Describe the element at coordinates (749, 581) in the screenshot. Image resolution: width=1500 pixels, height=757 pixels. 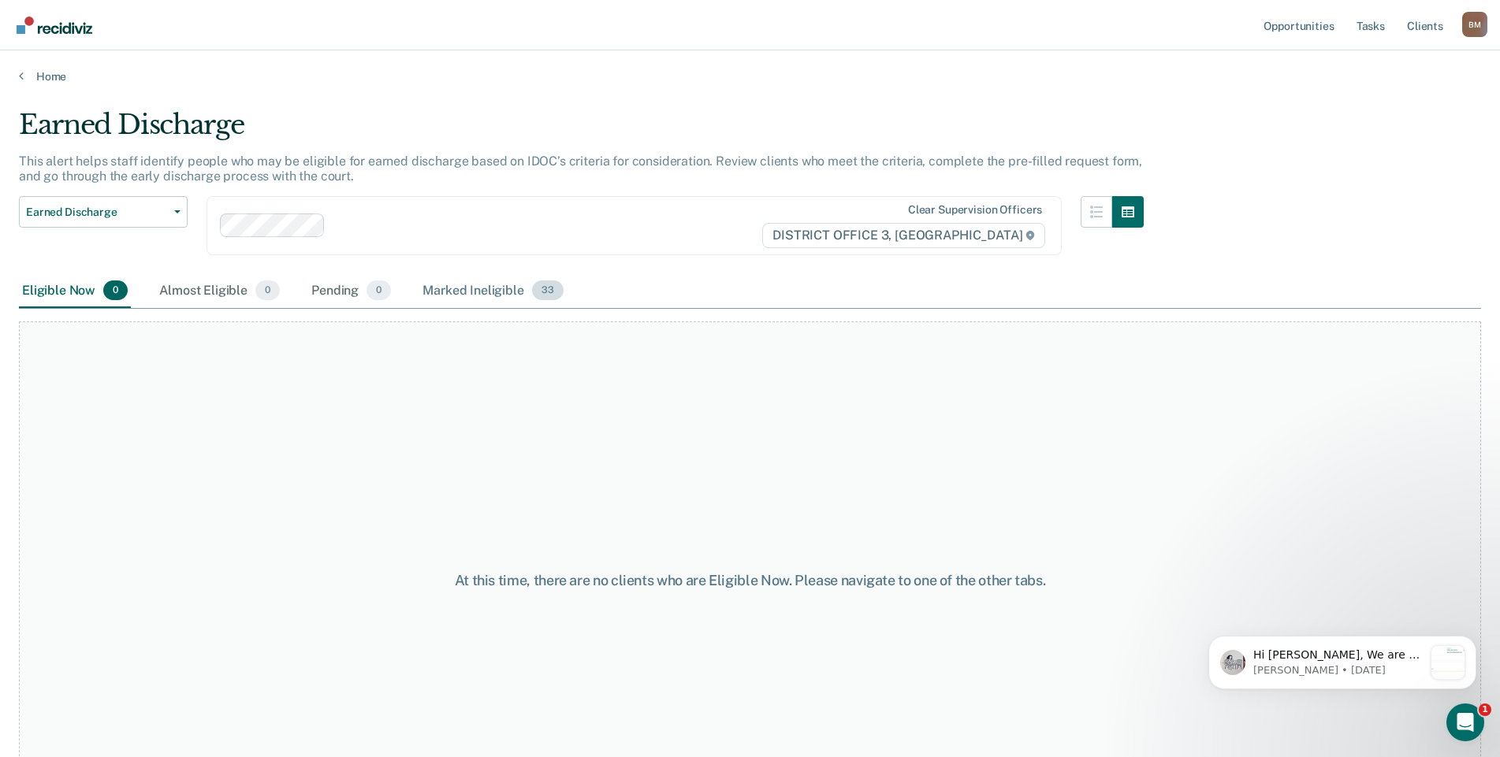
I see `div: At this time, there are no clients who are Eligible Now. Please navigate to one of the other tabs.` at that location.